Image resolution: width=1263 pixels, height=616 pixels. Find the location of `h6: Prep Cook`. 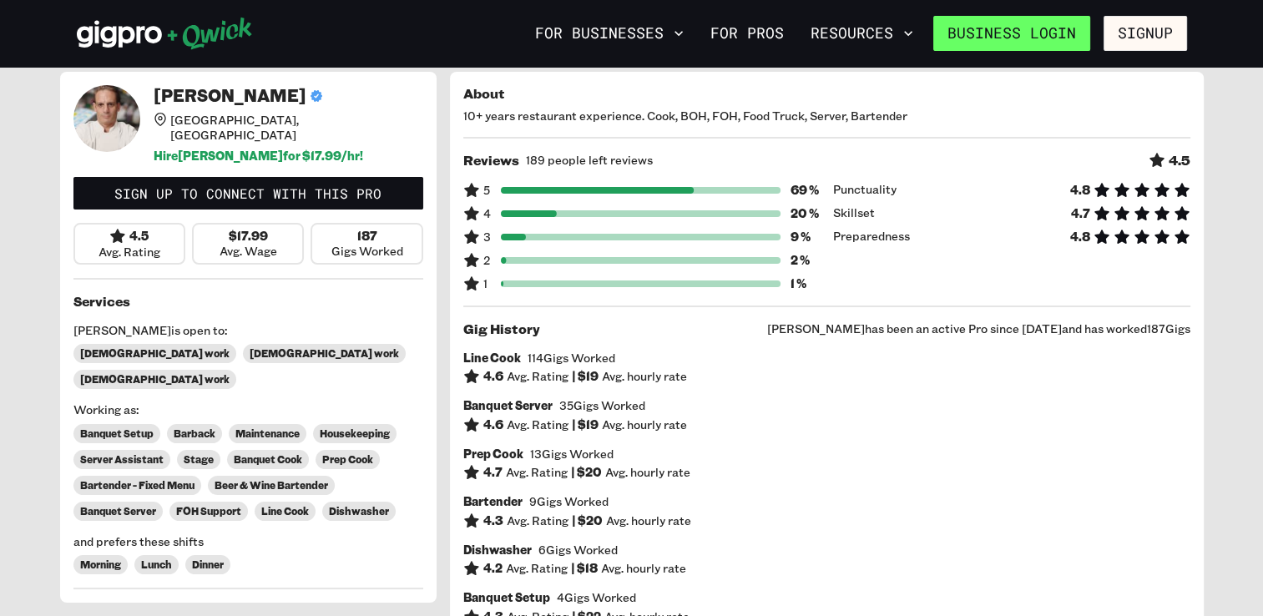

h6: Prep Cook is located at coordinates (493, 454).